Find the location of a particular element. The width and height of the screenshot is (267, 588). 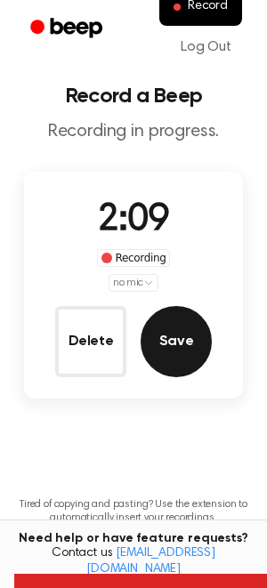

a: Log Out is located at coordinates (205, 47).